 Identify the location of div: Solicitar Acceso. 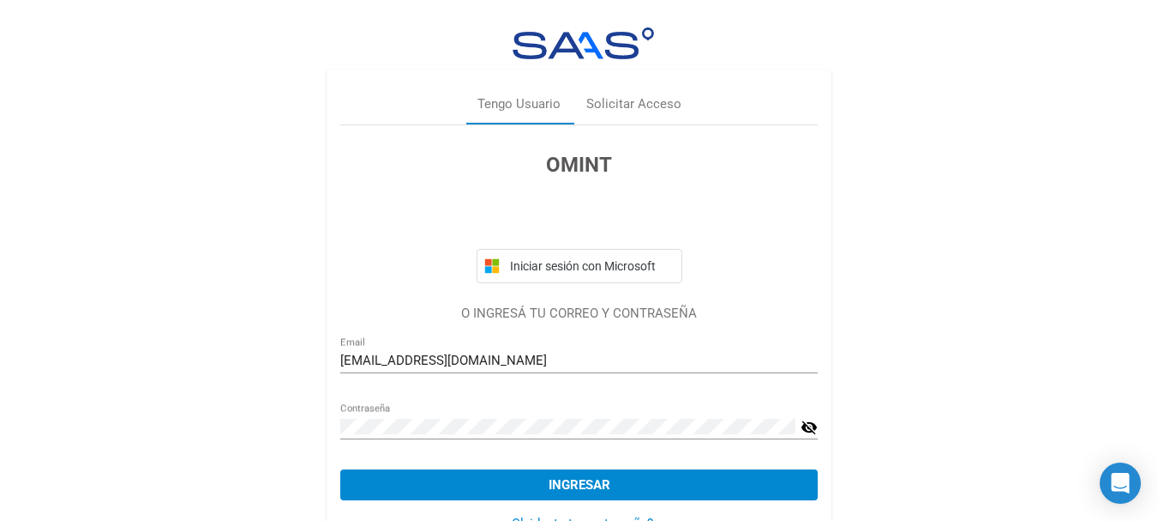
(634, 104).